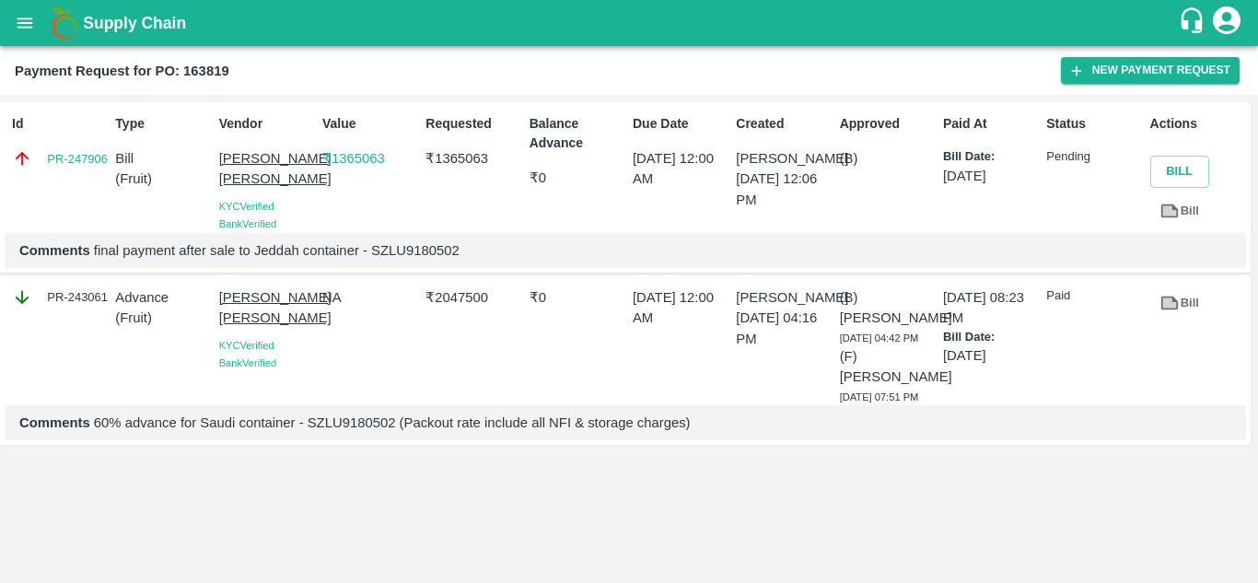  What do you see at coordinates (163, 298) in the screenshot?
I see `p: Advance` at bounding box center [163, 298].